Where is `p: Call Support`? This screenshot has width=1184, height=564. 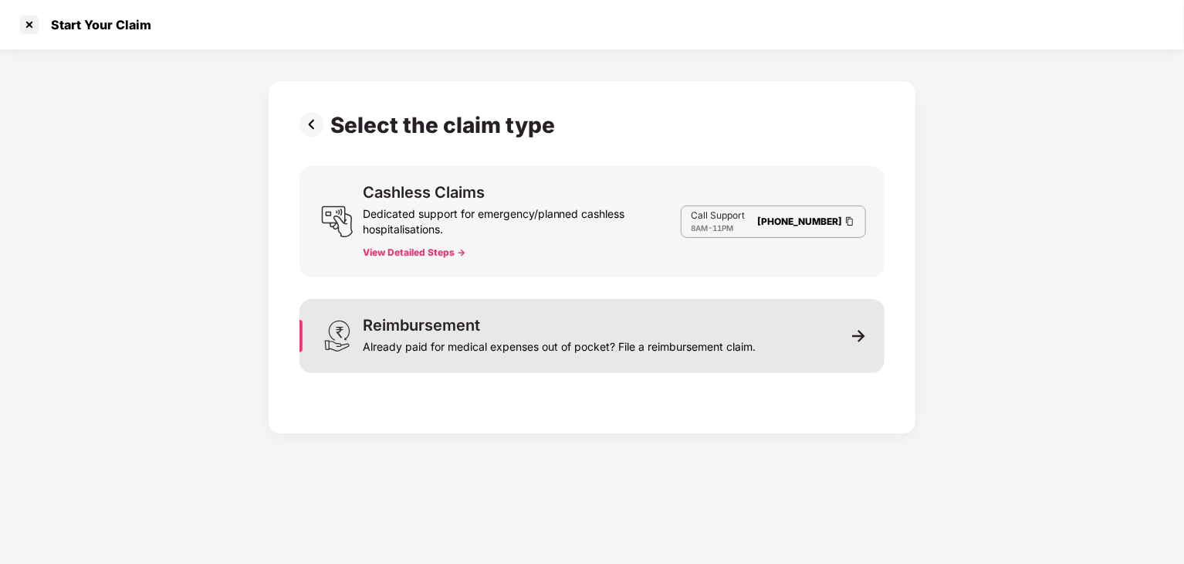
p: Call Support is located at coordinates (718, 215).